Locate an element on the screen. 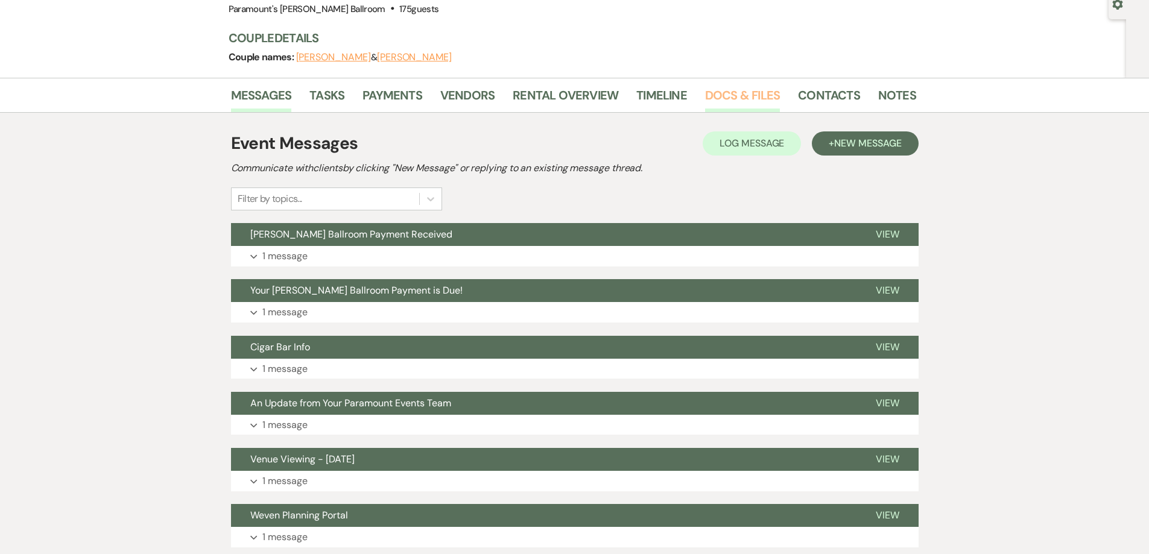 The width and height of the screenshot is (1149, 554). span: Cigar Bar Info is located at coordinates (280, 347).